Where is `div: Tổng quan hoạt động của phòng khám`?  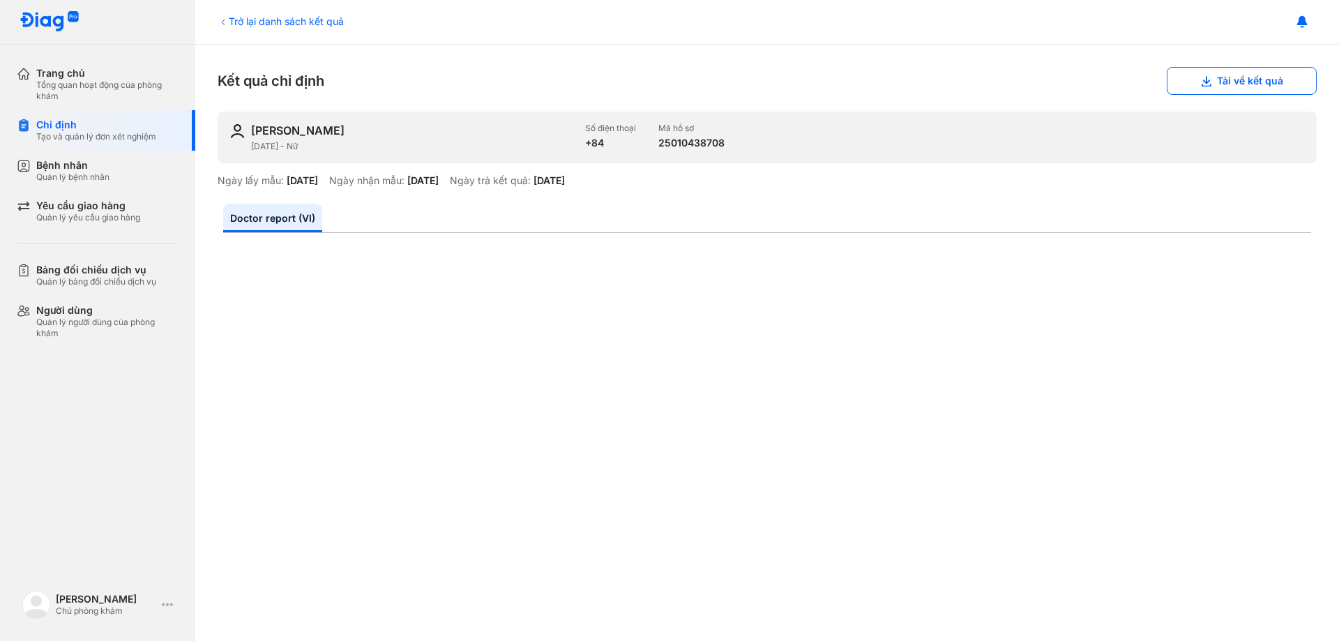 div: Tổng quan hoạt động của phòng khám is located at coordinates (107, 91).